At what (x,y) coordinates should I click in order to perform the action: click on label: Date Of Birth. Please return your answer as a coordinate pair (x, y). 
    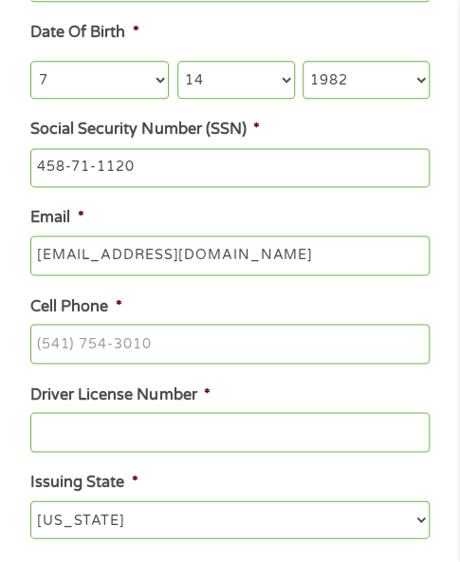
    Looking at the image, I should click on (84, 32).